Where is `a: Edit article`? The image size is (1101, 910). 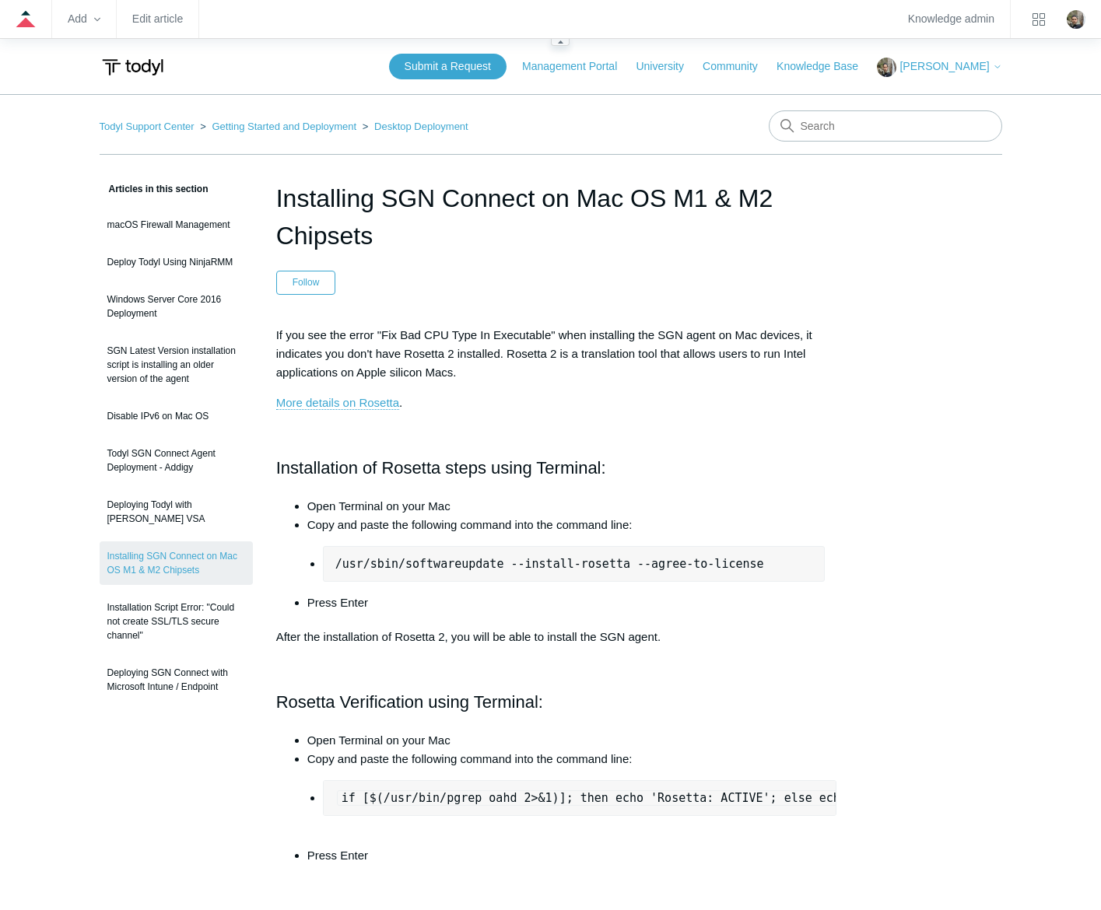
a: Edit article is located at coordinates (157, 19).